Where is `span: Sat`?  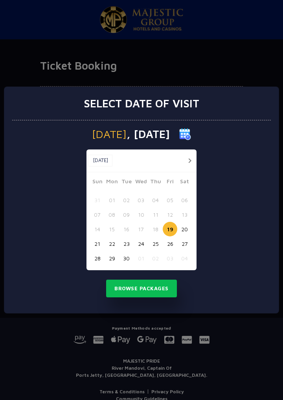 span: Sat is located at coordinates (185, 183).